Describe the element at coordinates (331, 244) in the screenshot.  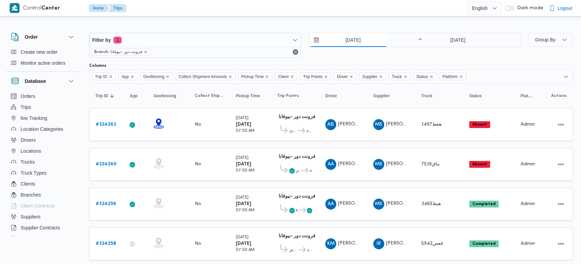
I see `span: KM` at that location.